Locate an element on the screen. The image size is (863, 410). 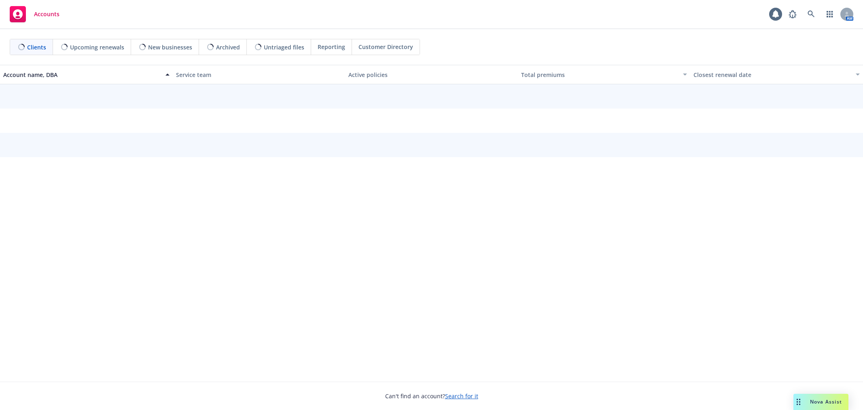
span: Clients is located at coordinates (36, 47).